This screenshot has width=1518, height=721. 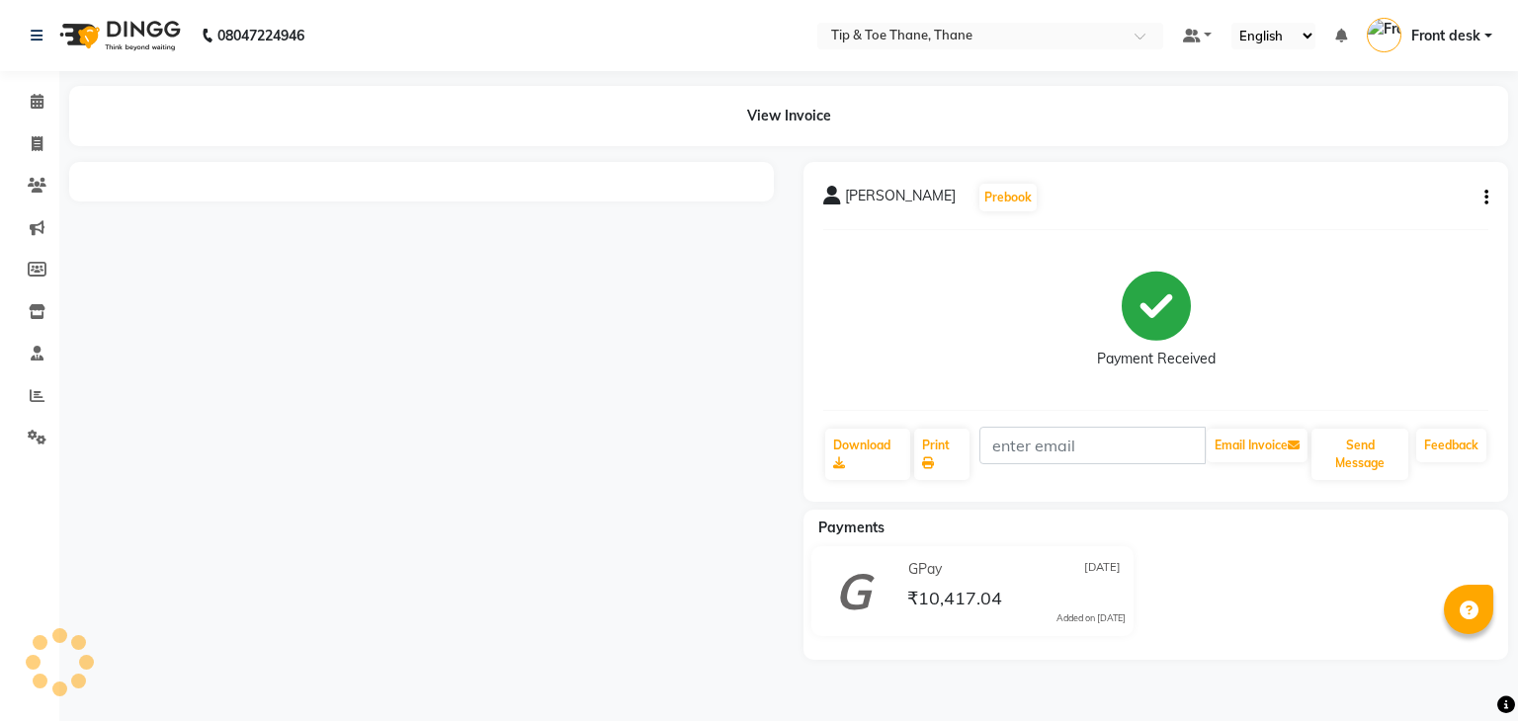 I want to click on a: Feedback, so click(x=1451, y=446).